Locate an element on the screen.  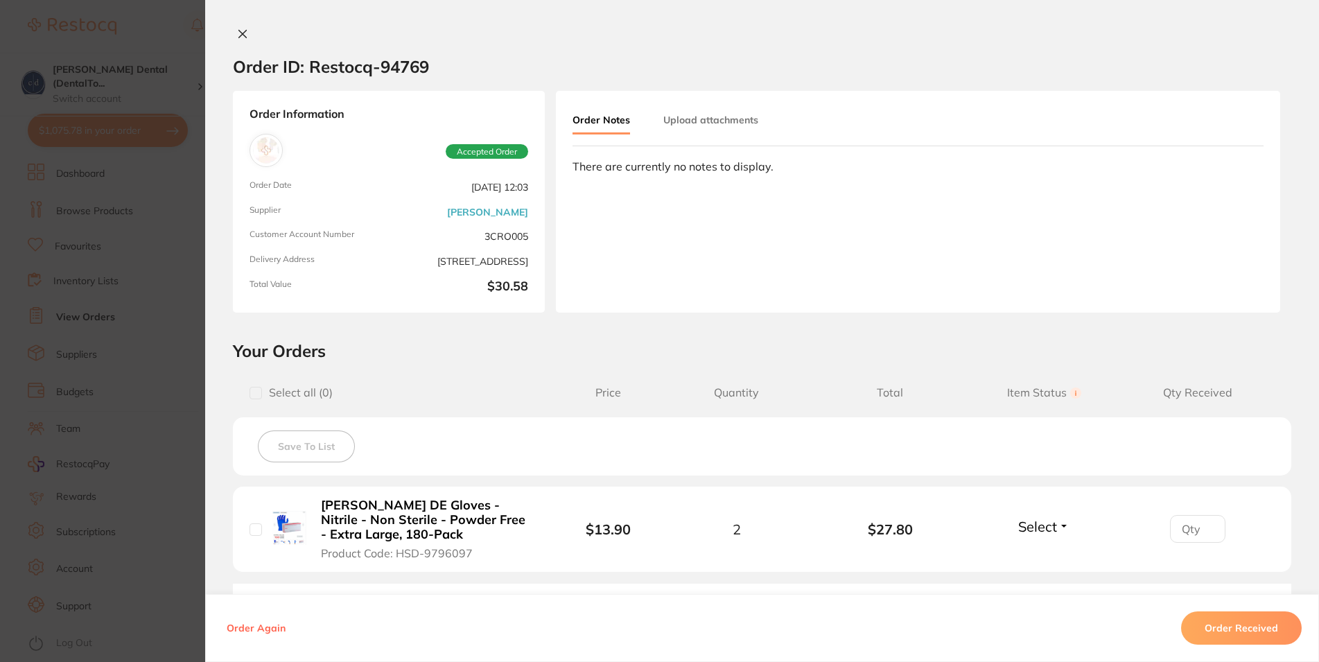
span: 3CRO005 is located at coordinates (461, 236).